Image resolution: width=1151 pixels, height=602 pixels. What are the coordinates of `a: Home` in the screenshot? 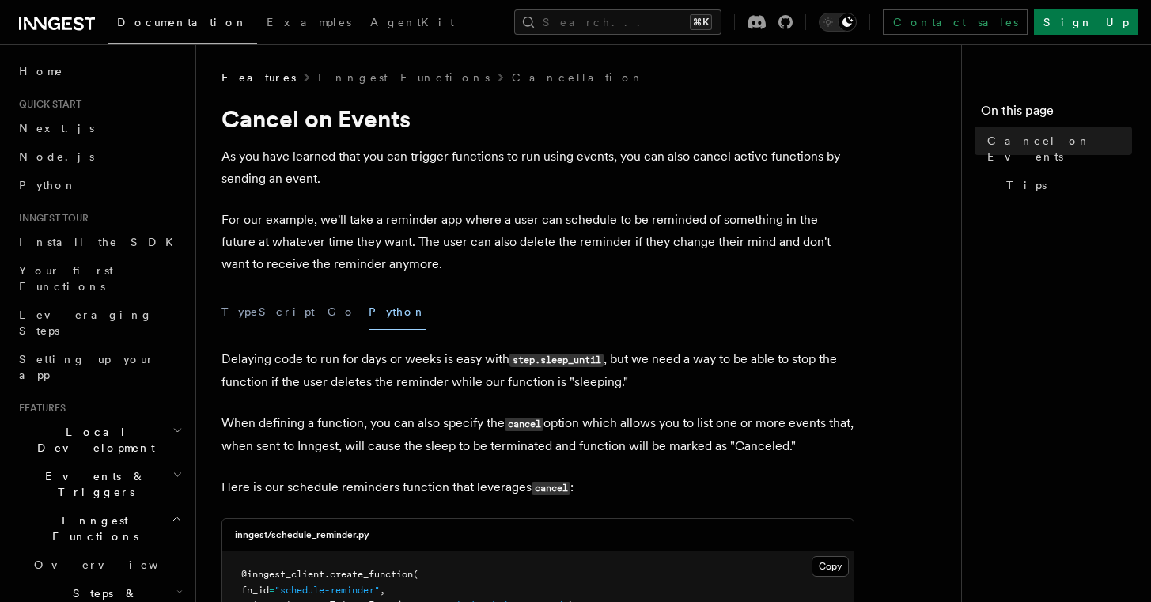 It's located at (99, 71).